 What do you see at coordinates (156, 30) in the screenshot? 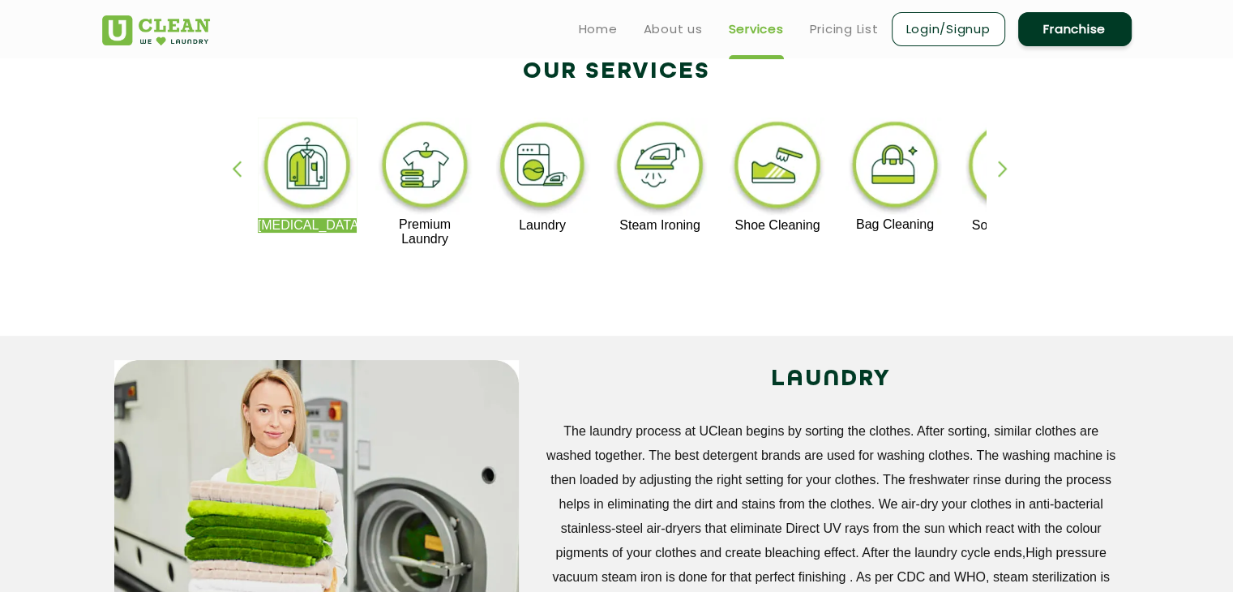
I see `img: UClean Laundry and Dry Cleaning` at bounding box center [156, 30].